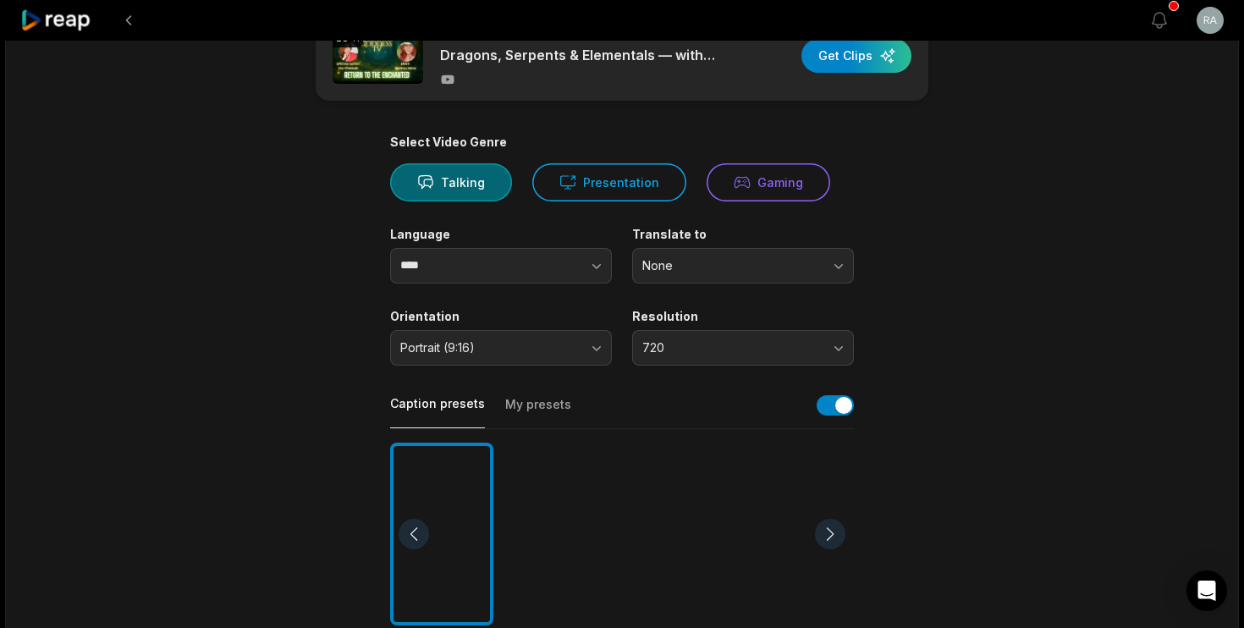 Image resolution: width=1244 pixels, height=628 pixels. Describe the element at coordinates (451, 182) in the screenshot. I see `button: Talking` at that location.